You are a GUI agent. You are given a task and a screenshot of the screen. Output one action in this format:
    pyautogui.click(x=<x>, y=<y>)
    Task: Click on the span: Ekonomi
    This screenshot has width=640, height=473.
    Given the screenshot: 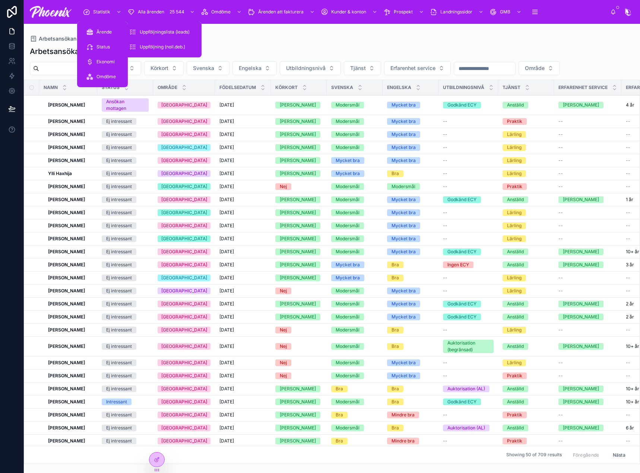 What is the action you would take?
    pyautogui.click(x=105, y=62)
    